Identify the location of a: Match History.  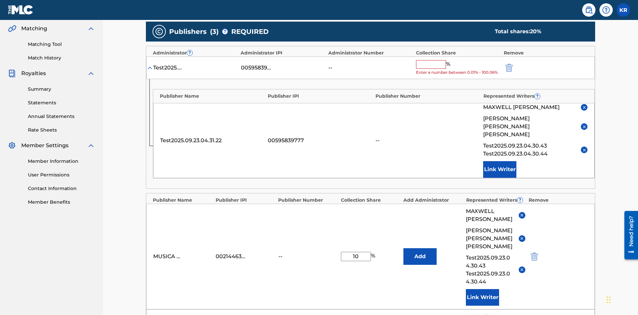
(61, 58).